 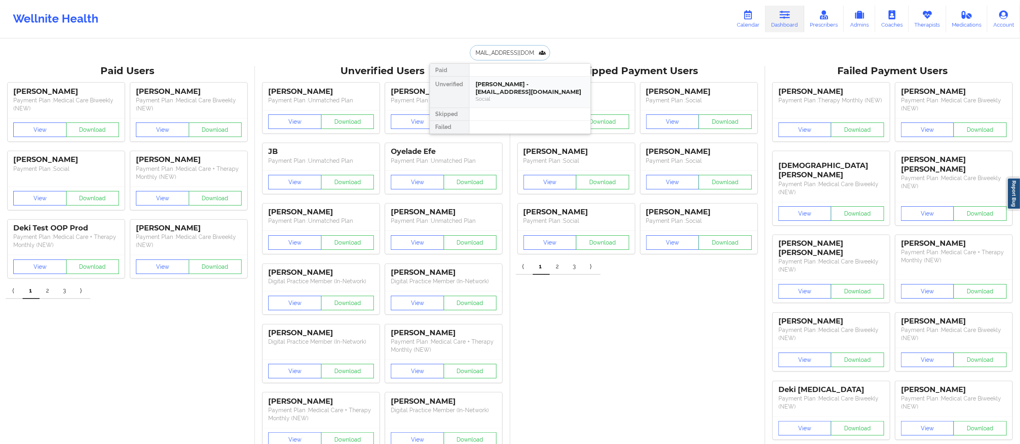 What do you see at coordinates (592, 267) in the screenshot?
I see `a: Next item` at bounding box center [592, 267].